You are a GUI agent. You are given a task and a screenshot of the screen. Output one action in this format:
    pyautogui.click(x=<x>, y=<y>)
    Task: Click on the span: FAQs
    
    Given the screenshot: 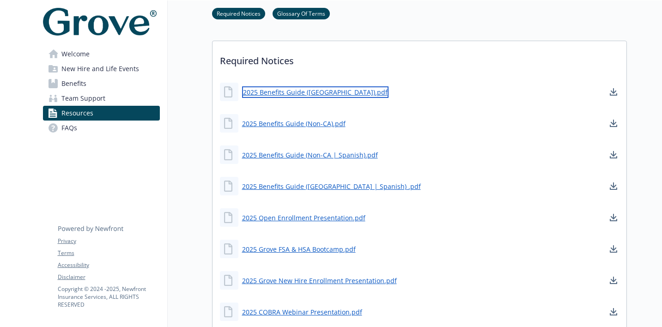 What is the action you would take?
    pyautogui.click(x=69, y=128)
    